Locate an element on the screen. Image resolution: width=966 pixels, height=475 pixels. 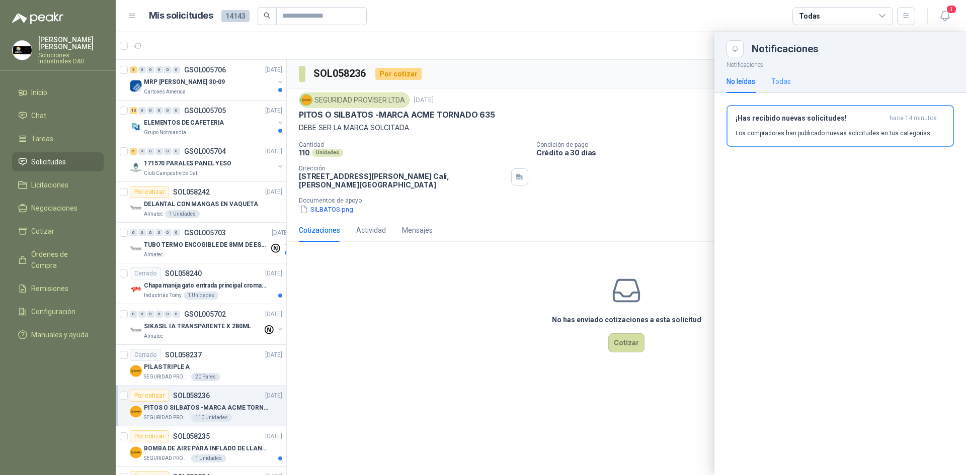
button: Close is located at coordinates (735, 49).